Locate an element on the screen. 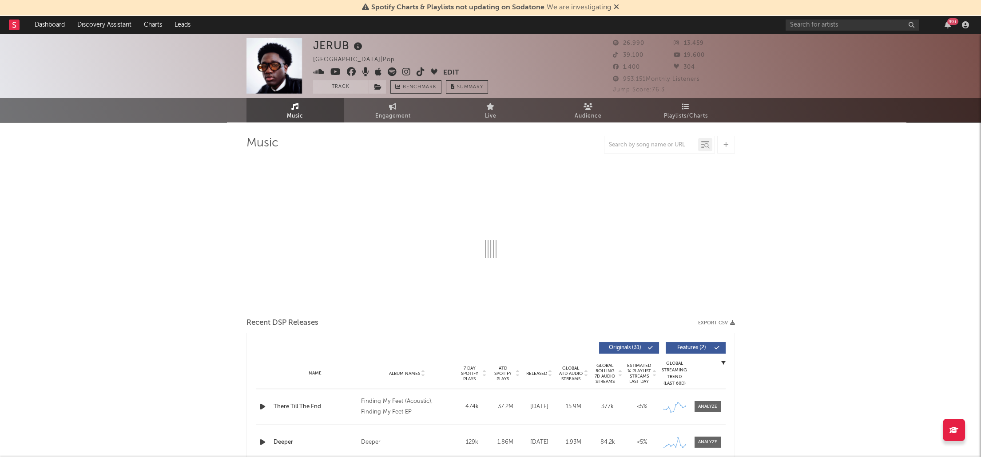 This screenshot has height=457, width=981. span: 304 is located at coordinates (684, 67).